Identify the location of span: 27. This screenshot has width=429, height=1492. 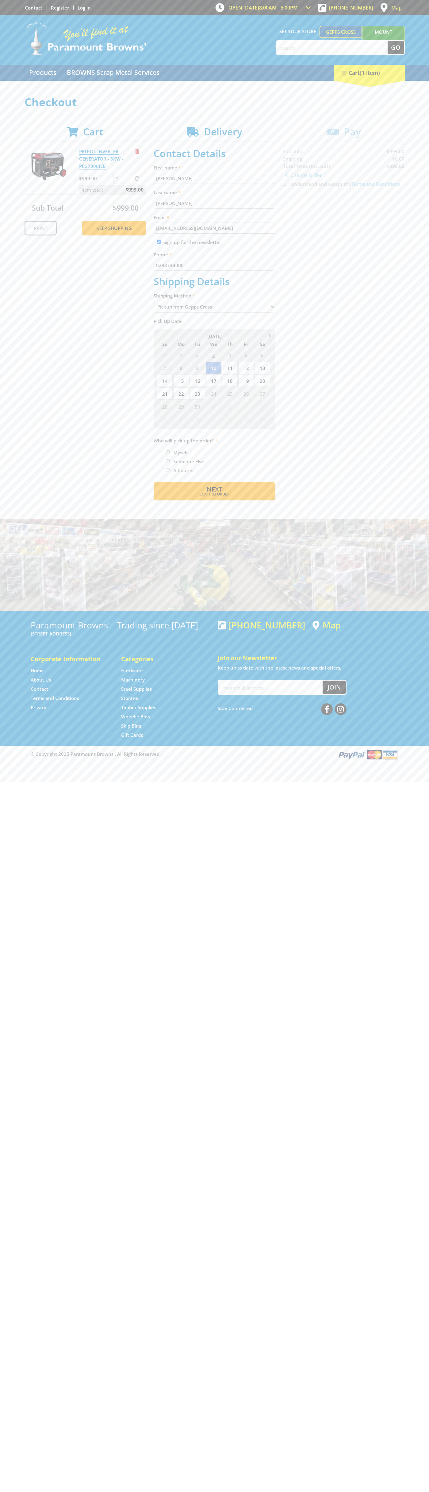
(262, 394).